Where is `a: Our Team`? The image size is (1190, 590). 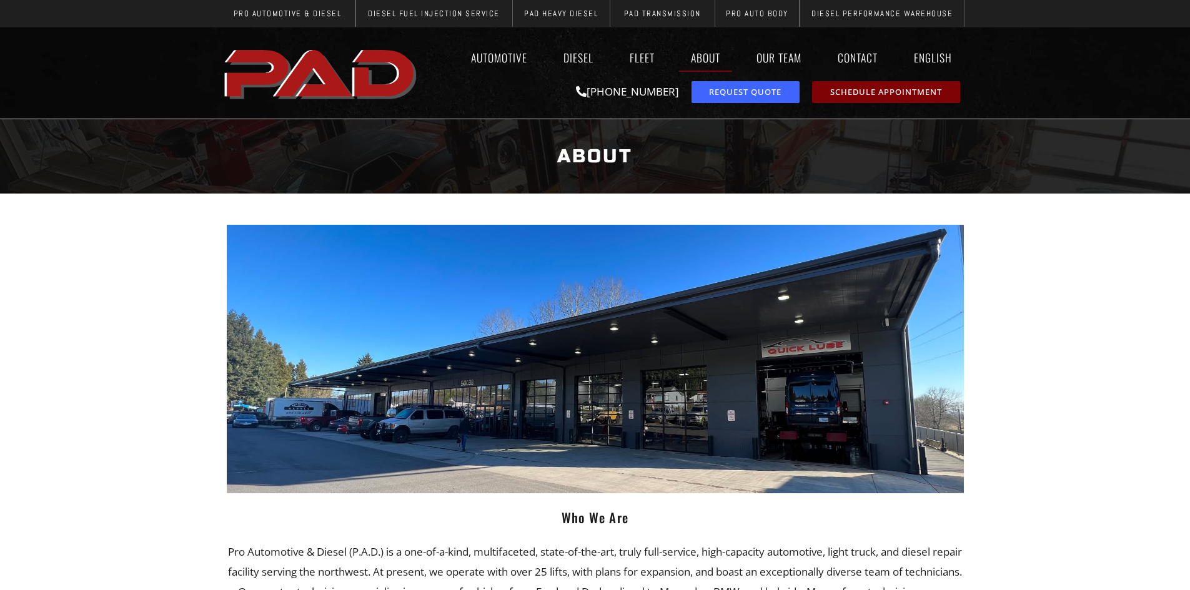 a: Our Team is located at coordinates (779, 57).